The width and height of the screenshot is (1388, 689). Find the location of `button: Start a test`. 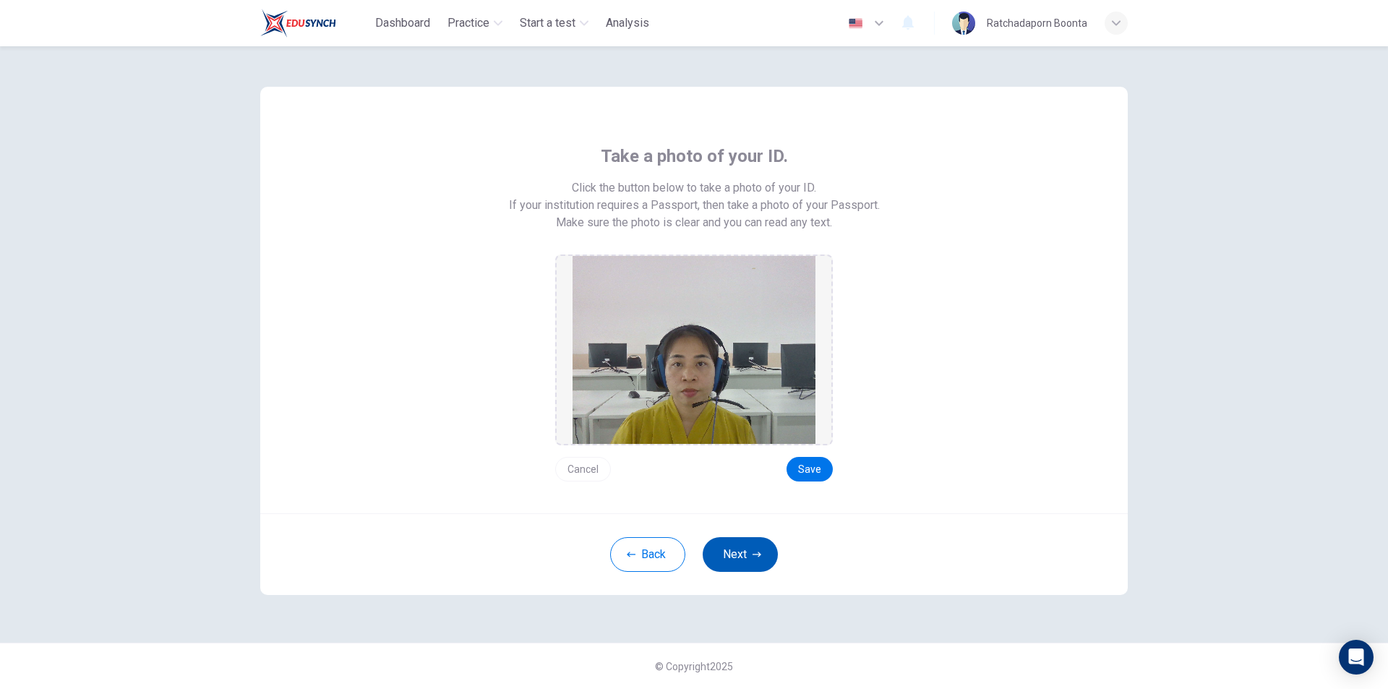

button: Start a test is located at coordinates (554, 23).